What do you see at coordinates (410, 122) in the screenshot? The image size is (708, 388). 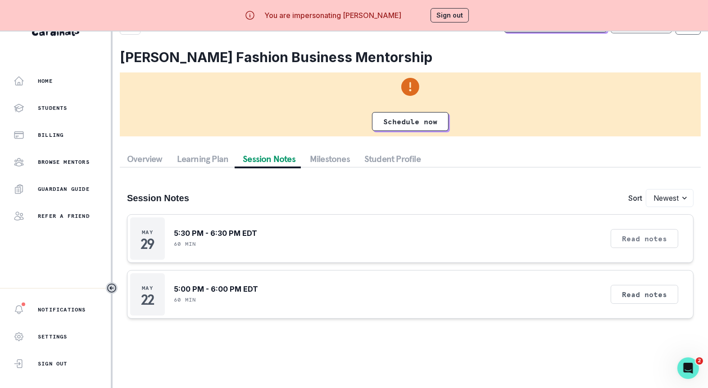 I see `a: Schedule now` at bounding box center [410, 122].